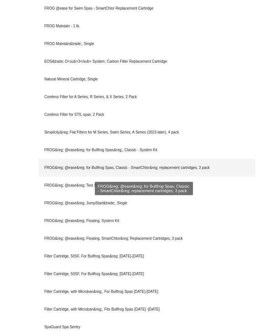 The width and height of the screenshot is (273, 336). What do you see at coordinates (147, 132) in the screenshot?
I see `div: Simplicity&reg; Flat Filters for M Series, Swim Series, A Series (2023-later), 4 pack` at bounding box center [147, 132].